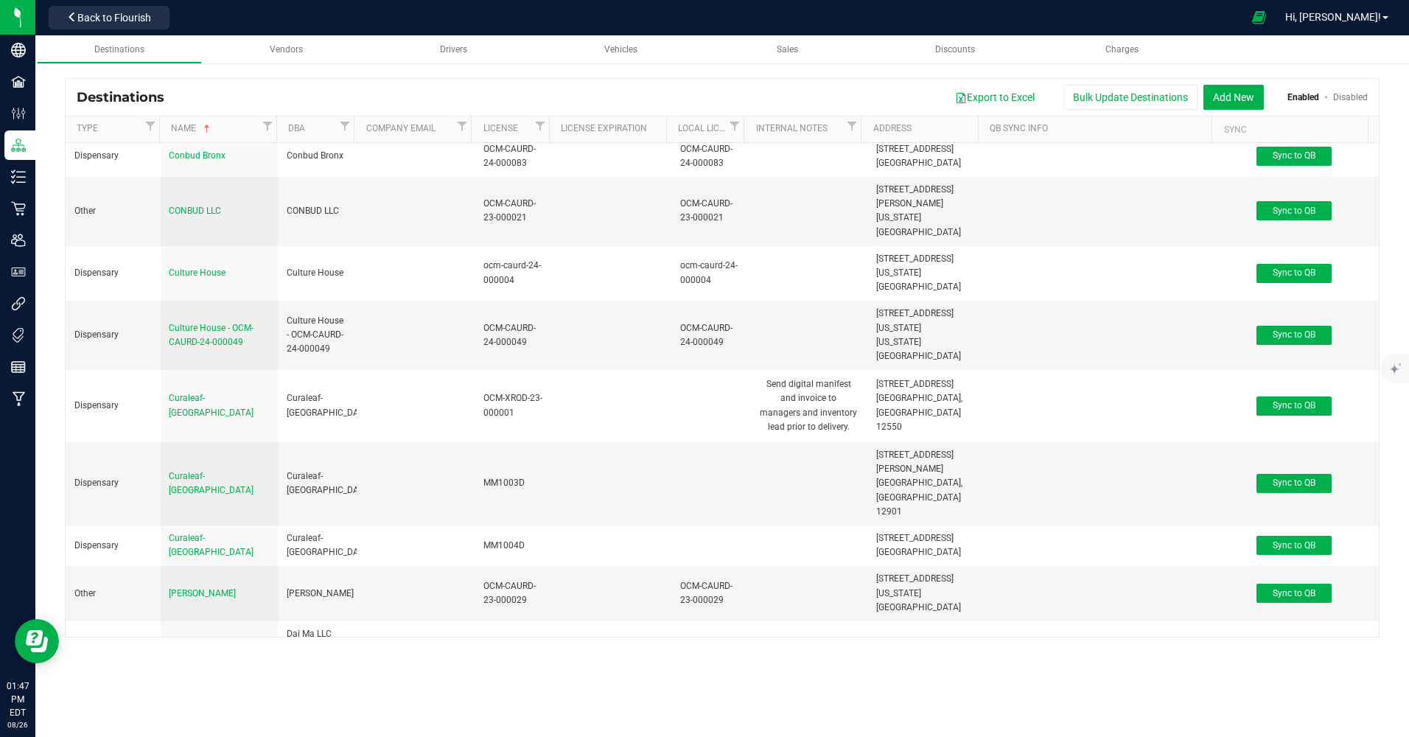  What do you see at coordinates (1122, 49) in the screenshot?
I see `span: Charges` at bounding box center [1122, 49].